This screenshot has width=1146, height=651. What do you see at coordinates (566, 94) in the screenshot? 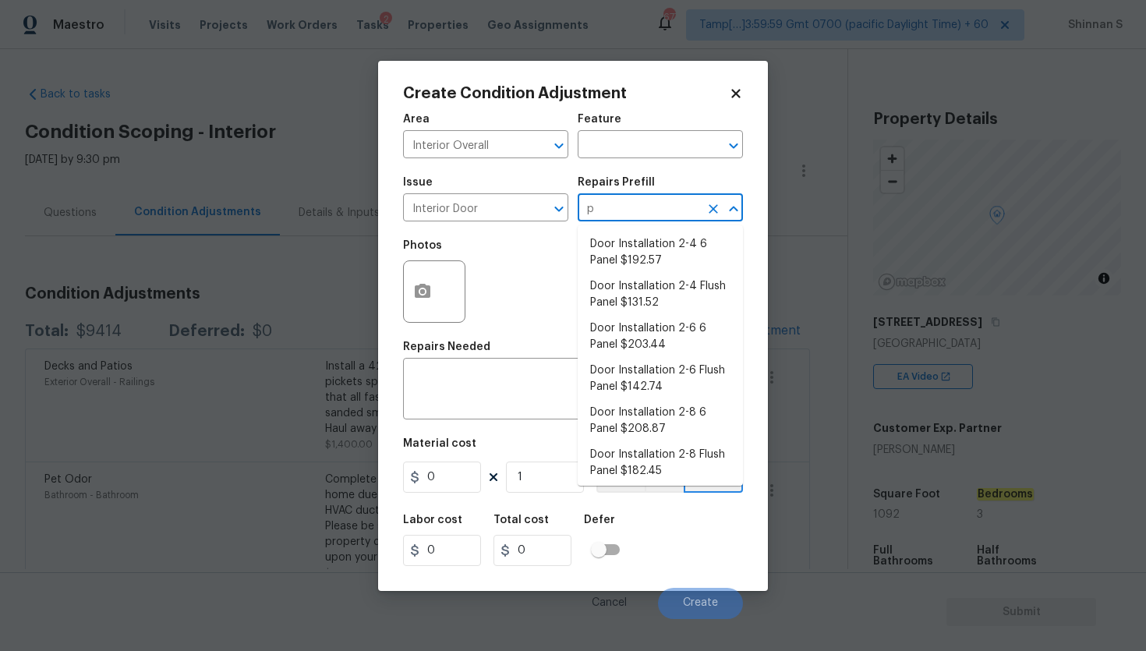
I see `h2: Create Condition Adjustment` at bounding box center [566, 94].